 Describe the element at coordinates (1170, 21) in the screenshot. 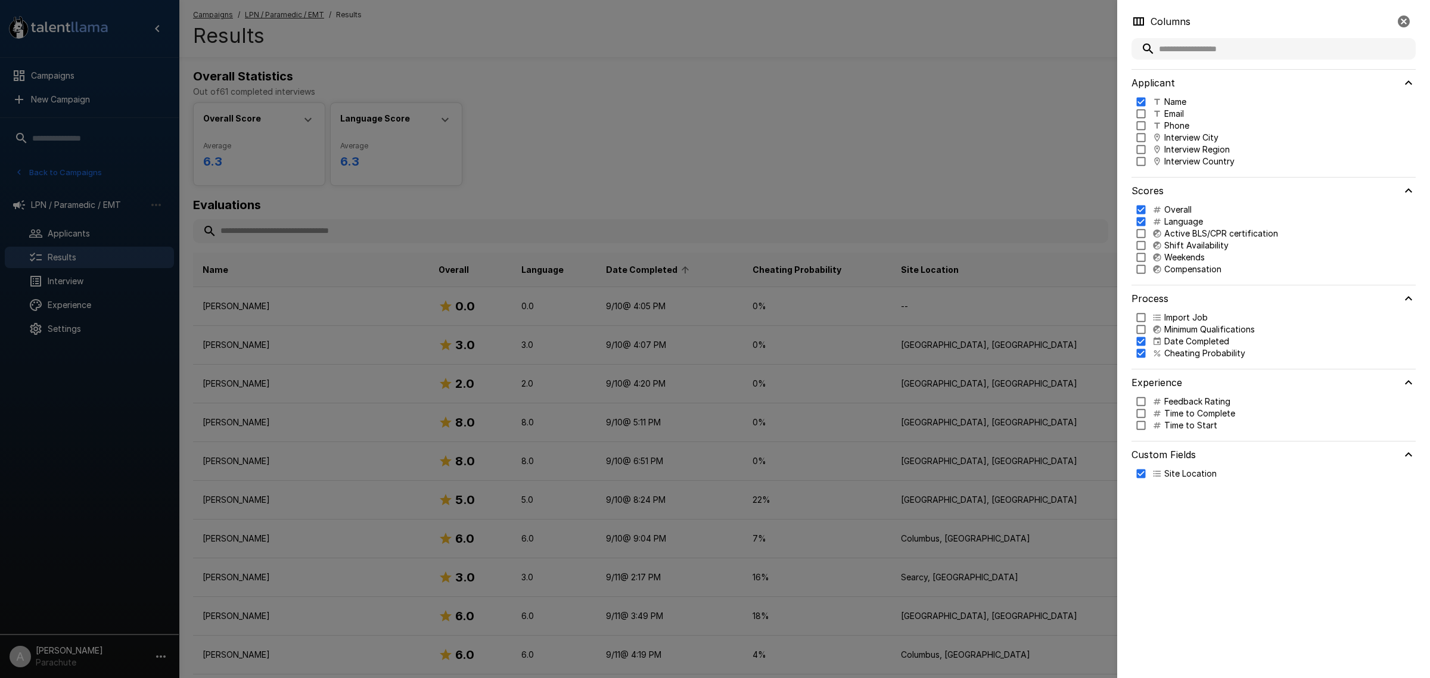

I see `p: Columns` at that location.